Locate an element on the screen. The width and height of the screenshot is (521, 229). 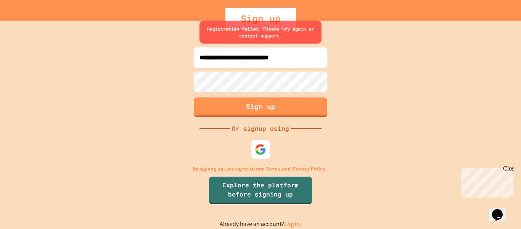
div: Sign up is located at coordinates (261, 19).